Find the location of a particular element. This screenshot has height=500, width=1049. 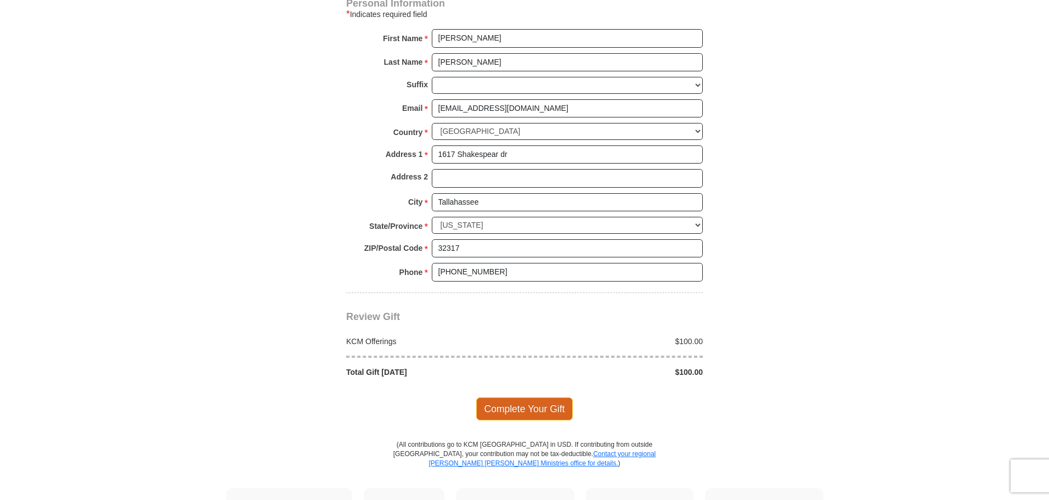

strong: First Name is located at coordinates (403, 38).